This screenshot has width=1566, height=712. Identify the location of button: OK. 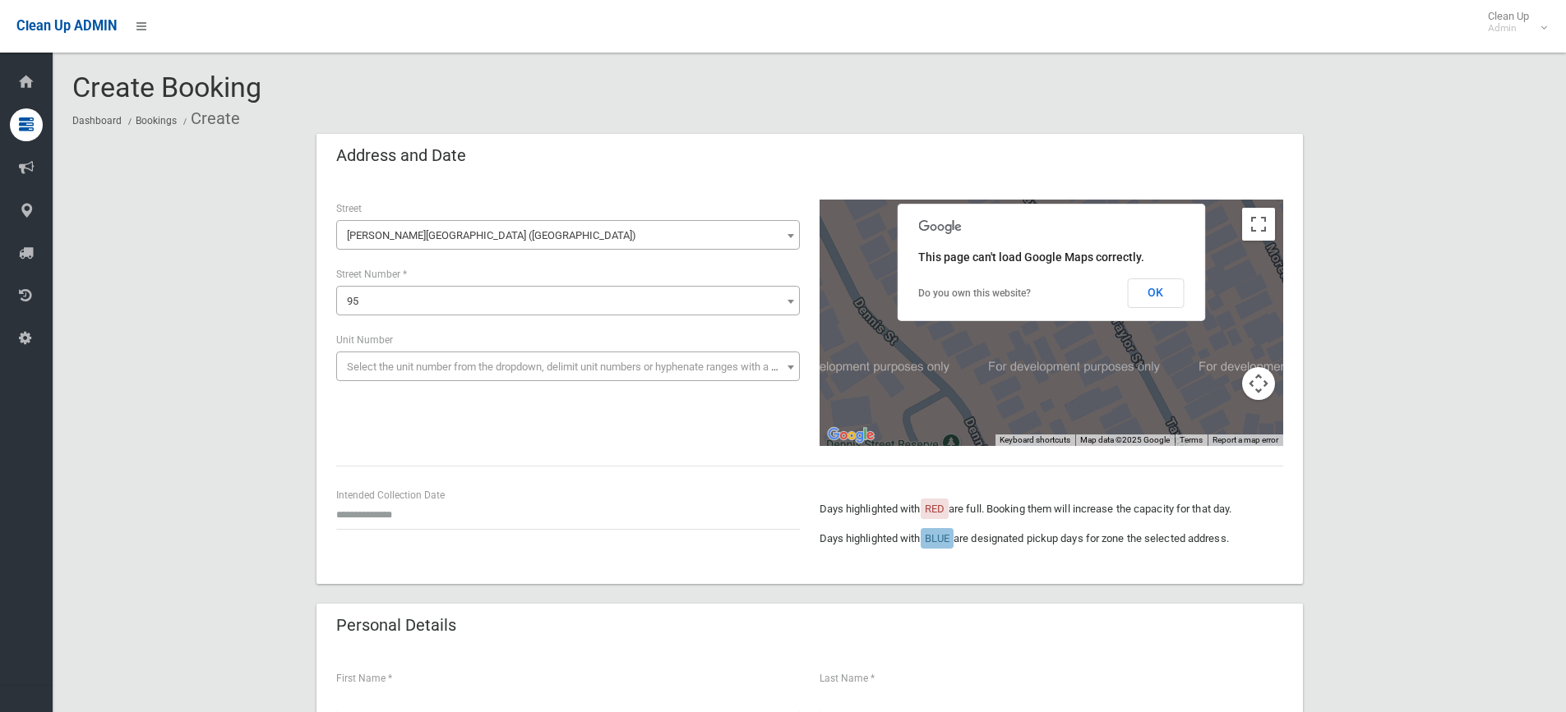
(1155, 293).